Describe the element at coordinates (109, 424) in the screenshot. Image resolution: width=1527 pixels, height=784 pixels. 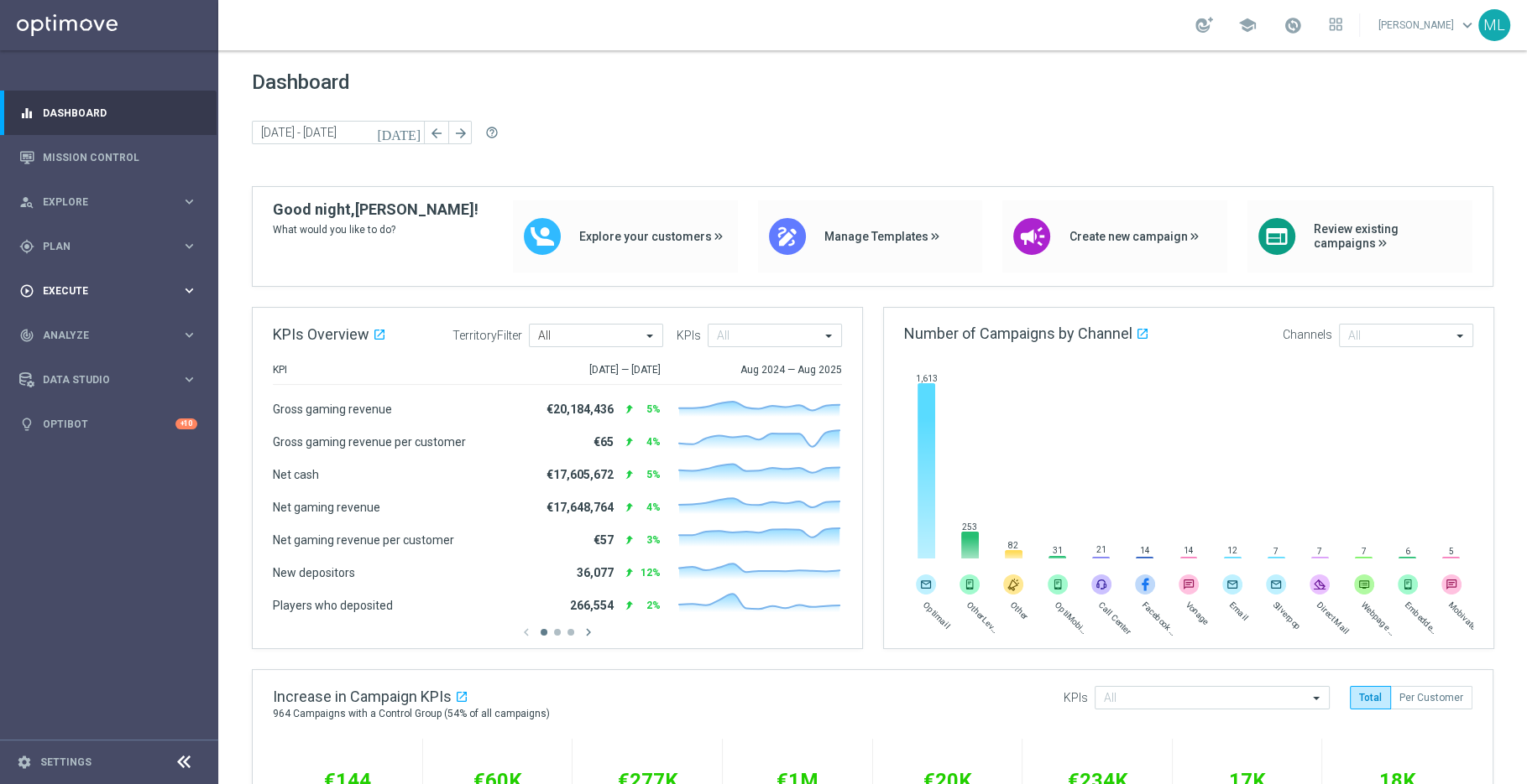
I see `button: lightbulb Optibot +10` at that location.